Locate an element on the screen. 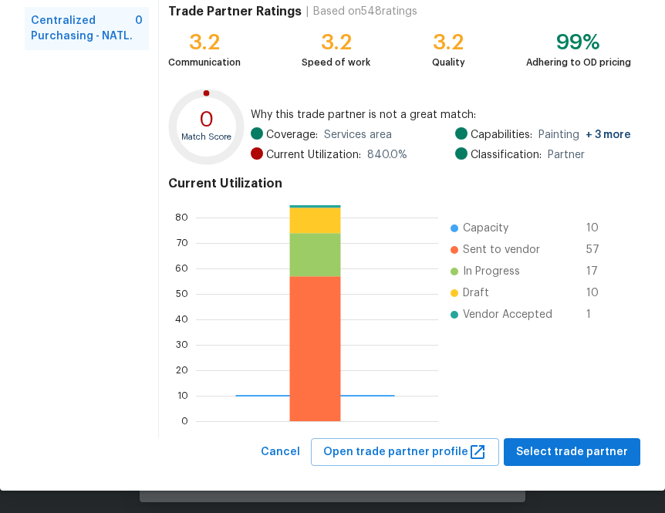 This screenshot has width=665, height=513. span: Capabilities: is located at coordinates (502, 135).